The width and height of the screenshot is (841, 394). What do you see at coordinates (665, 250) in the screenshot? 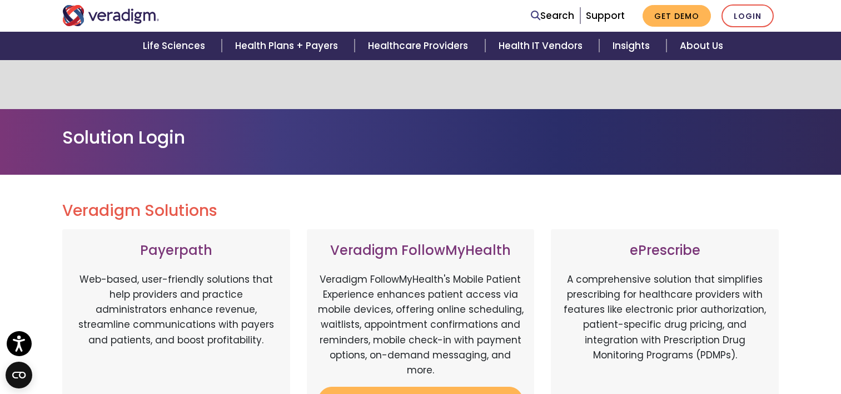
I see `h3: ePrescribe` at bounding box center [665, 250].